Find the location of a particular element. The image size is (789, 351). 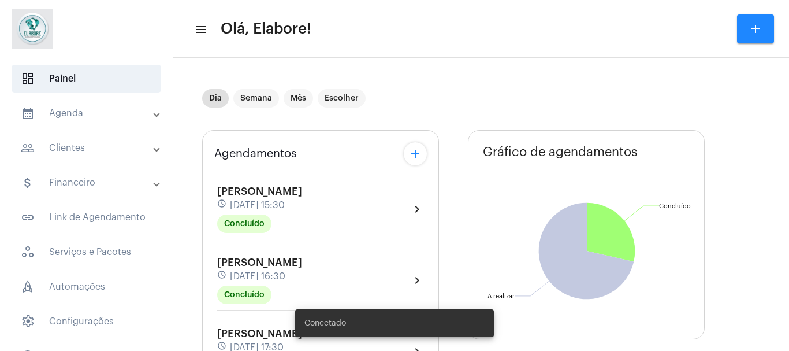

img: 4c6856f8-84c7-1050-da6c-cc5081a5dbaf.jpg is located at coordinates (32, 29).